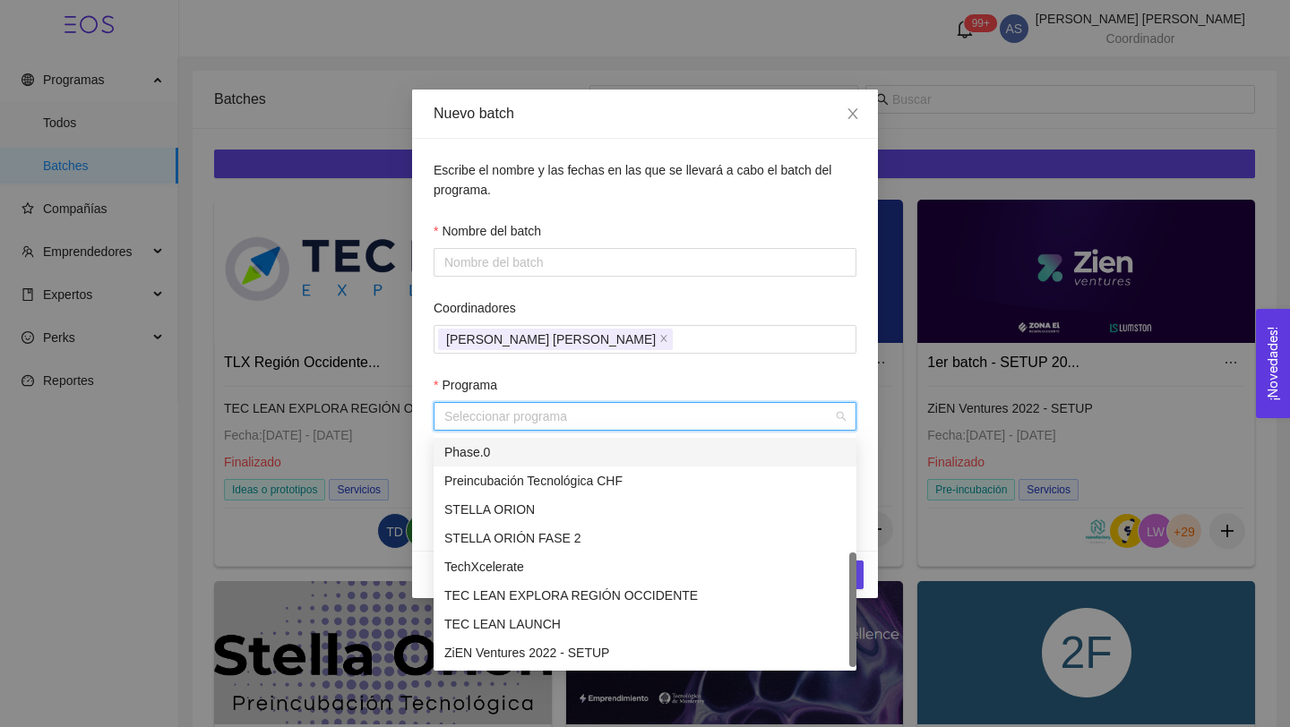 This screenshot has height=727, width=1290. I want to click on div: STELLA ORION, so click(645, 510).